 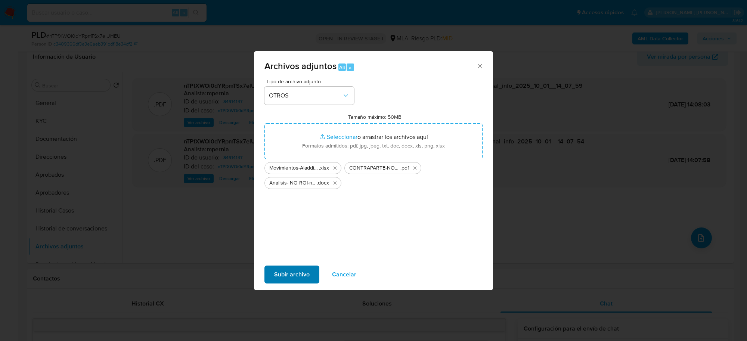 I want to click on span: Subir archivo, so click(x=292, y=275).